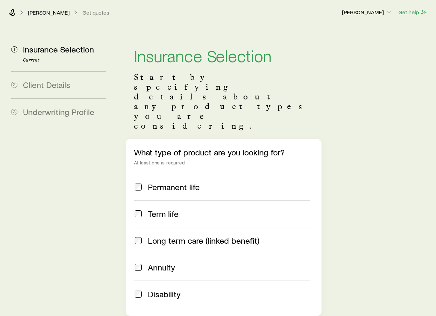 The height and width of the screenshot is (316, 436). Describe the element at coordinates (204, 241) in the screenshot. I see `span: Long term care (linked benefit)` at that location.